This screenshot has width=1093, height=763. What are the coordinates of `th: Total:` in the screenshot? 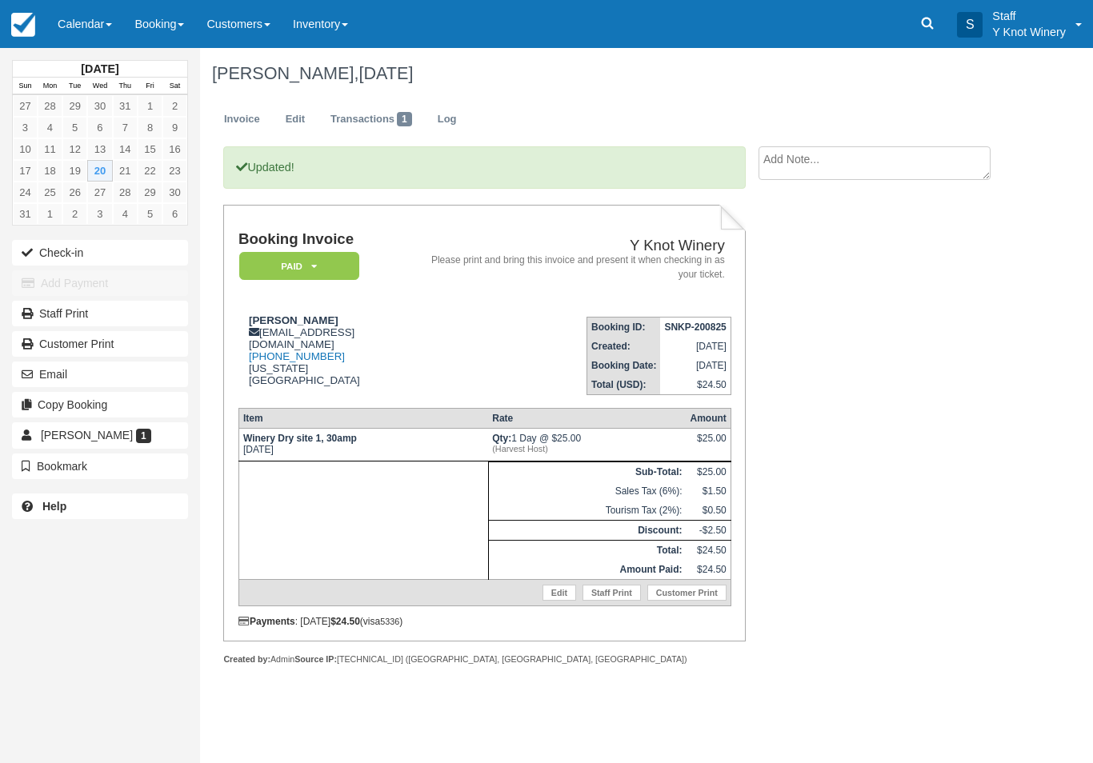 It's located at (586, 550).